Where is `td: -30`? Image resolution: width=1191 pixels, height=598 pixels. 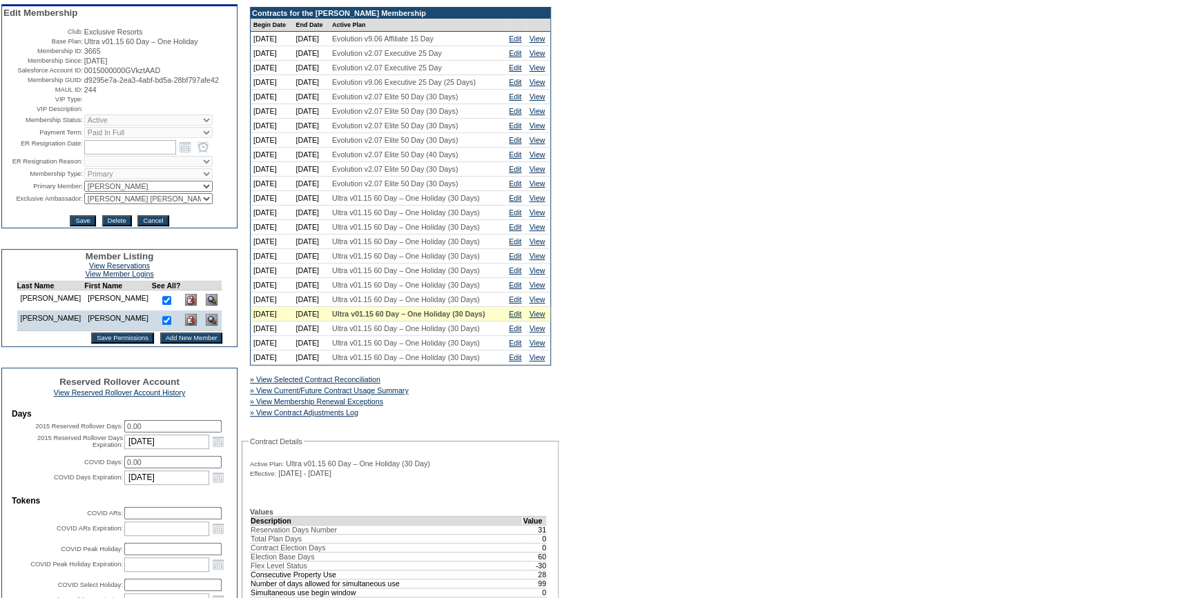 td: -30 is located at coordinates (534, 565).